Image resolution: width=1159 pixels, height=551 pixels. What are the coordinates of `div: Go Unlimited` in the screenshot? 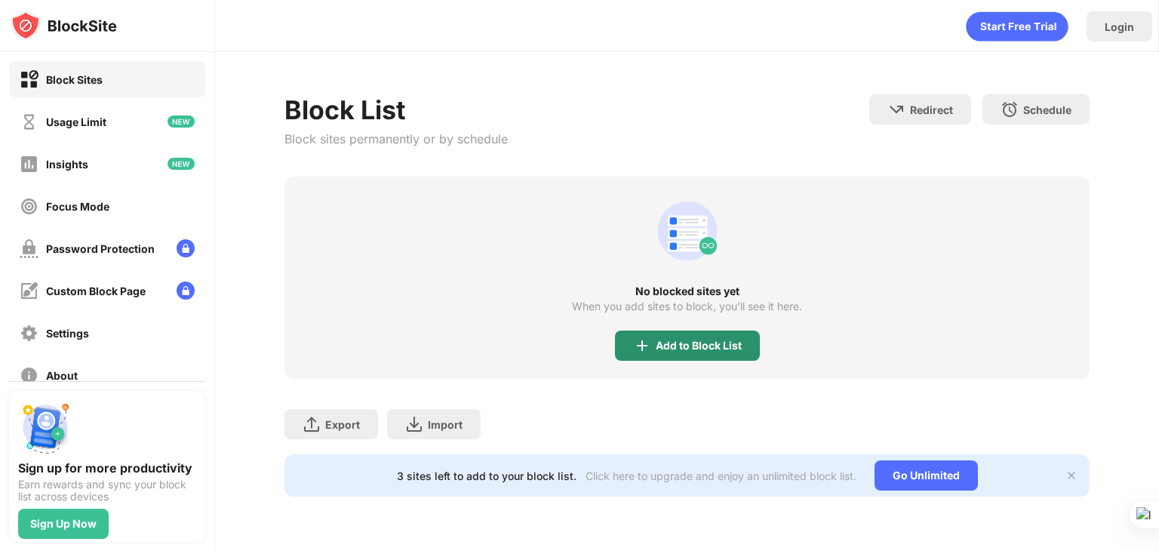 It's located at (926, 475).